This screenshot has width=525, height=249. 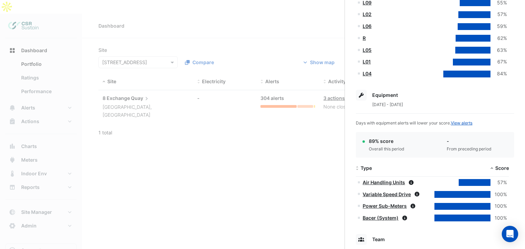 What do you see at coordinates (498, 38) in the screenshot?
I see `div: 62%` at bounding box center [498, 38].